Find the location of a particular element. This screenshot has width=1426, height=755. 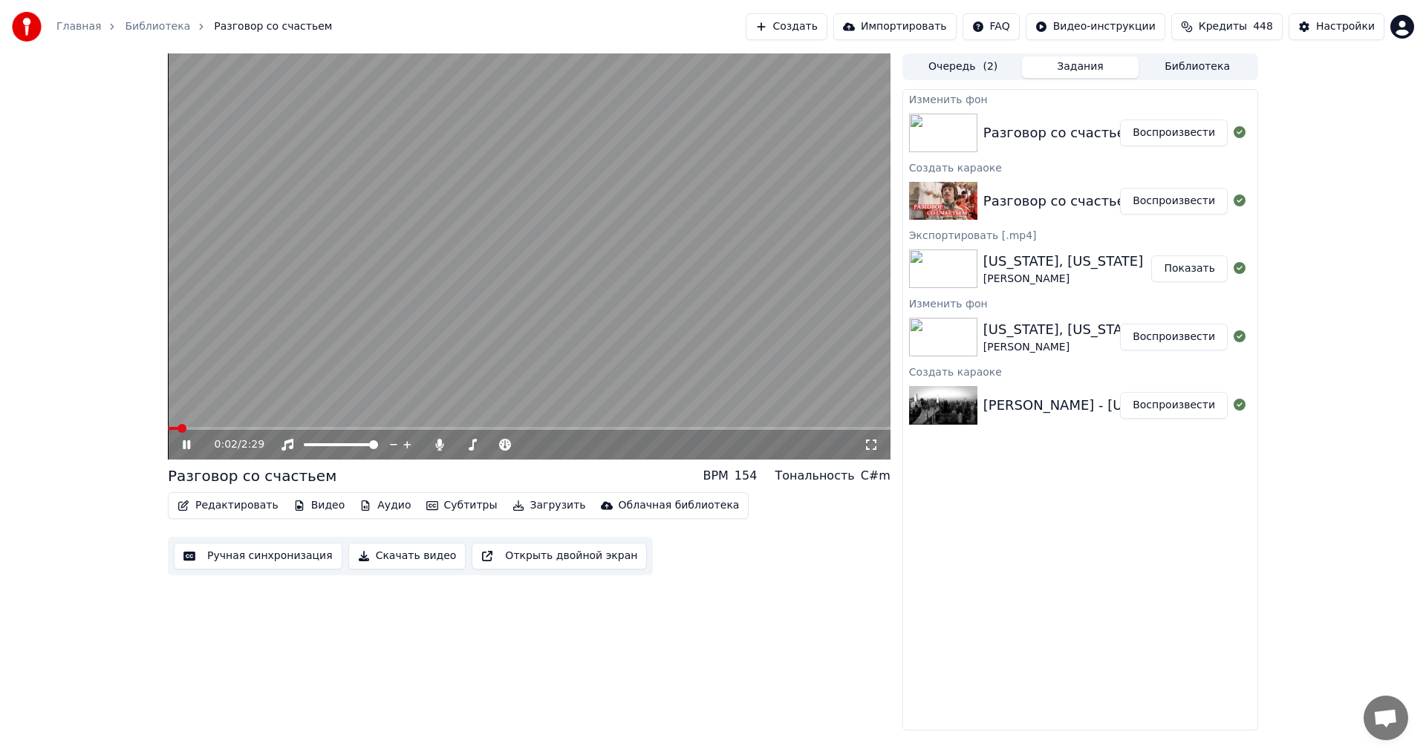

button: Очередь is located at coordinates (963, 67).